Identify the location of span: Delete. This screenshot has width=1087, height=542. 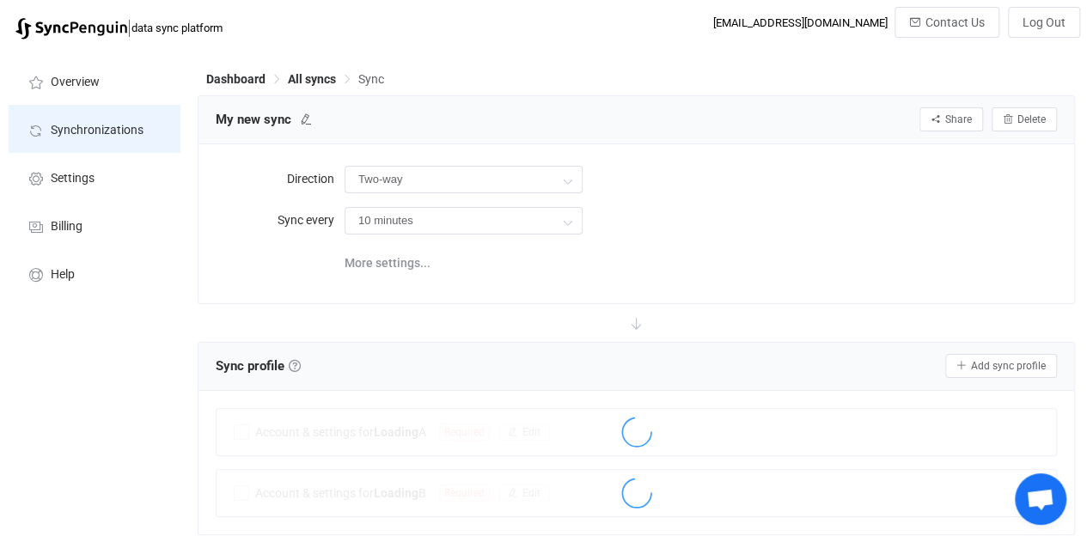
(1031, 119).